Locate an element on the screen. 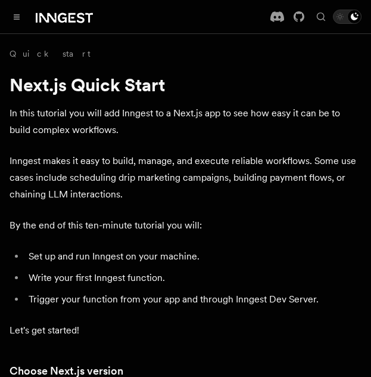 The image size is (371, 377). p: Inngest makes it easy to build, manage, and execute reliable workflows. Some use cases include sc... is located at coordinates (185, 178).